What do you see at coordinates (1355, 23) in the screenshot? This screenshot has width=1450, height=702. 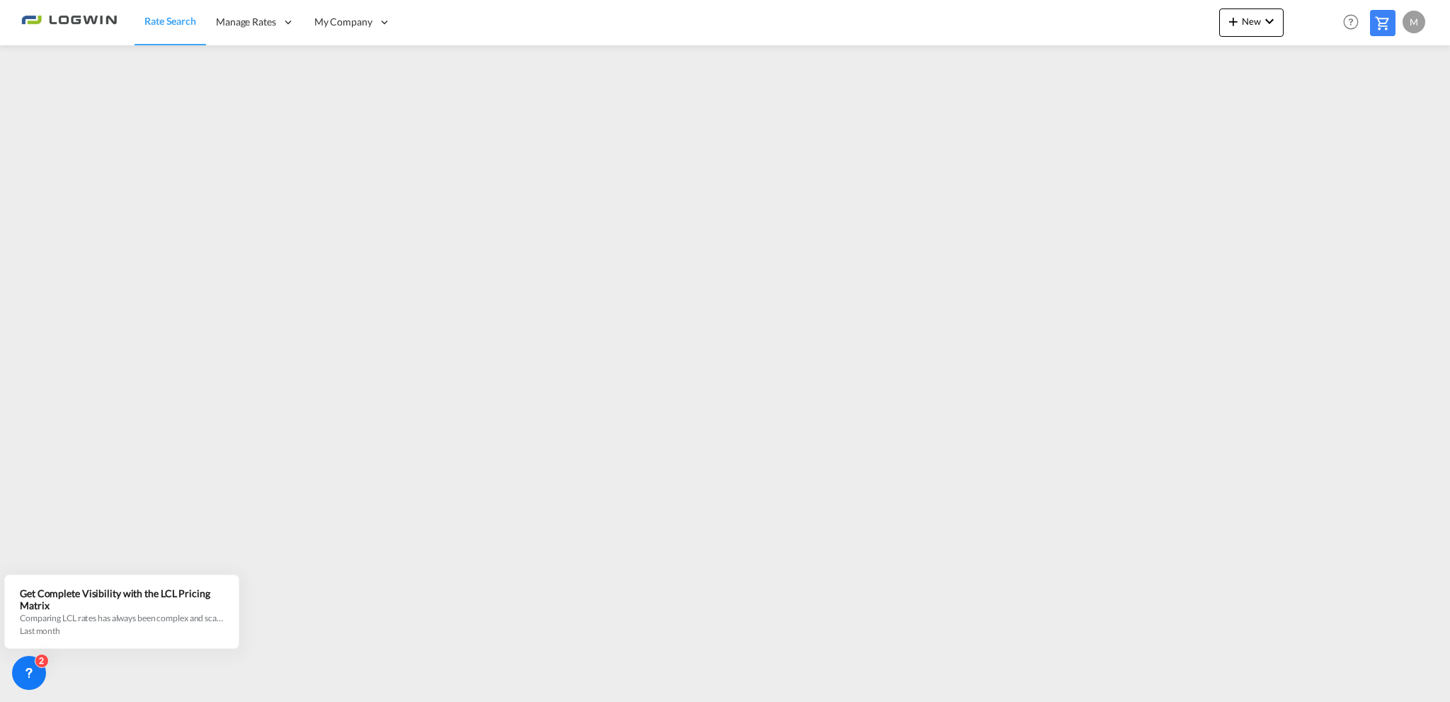 I see `div: Help` at bounding box center [1355, 23].